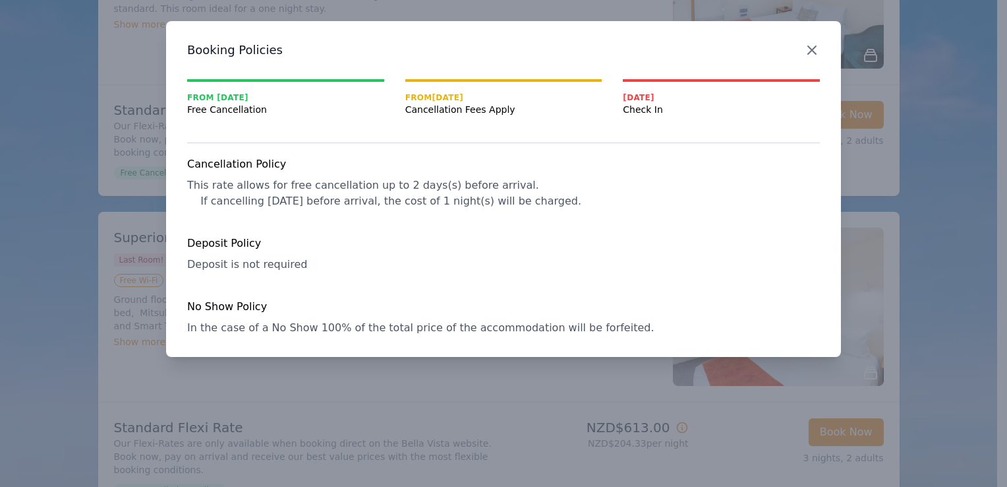 This screenshot has height=487, width=1007. I want to click on h4: No Show Policy, so click(504, 307).